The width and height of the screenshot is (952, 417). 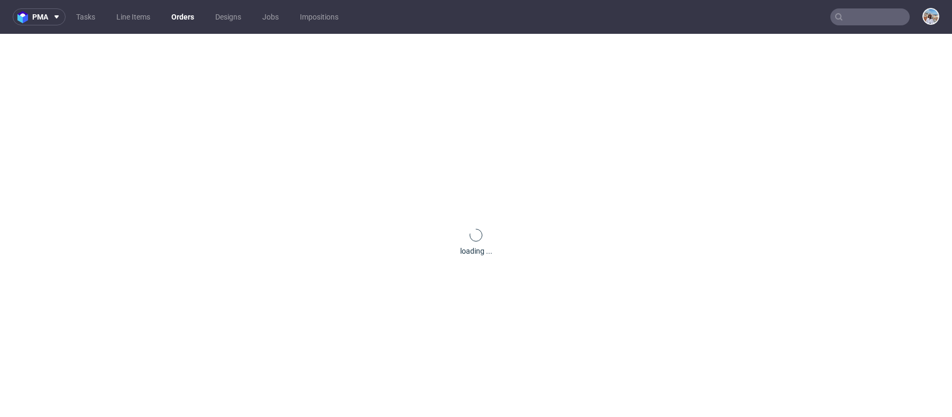 What do you see at coordinates (270, 17) in the screenshot?
I see `a: Jobs` at bounding box center [270, 17].